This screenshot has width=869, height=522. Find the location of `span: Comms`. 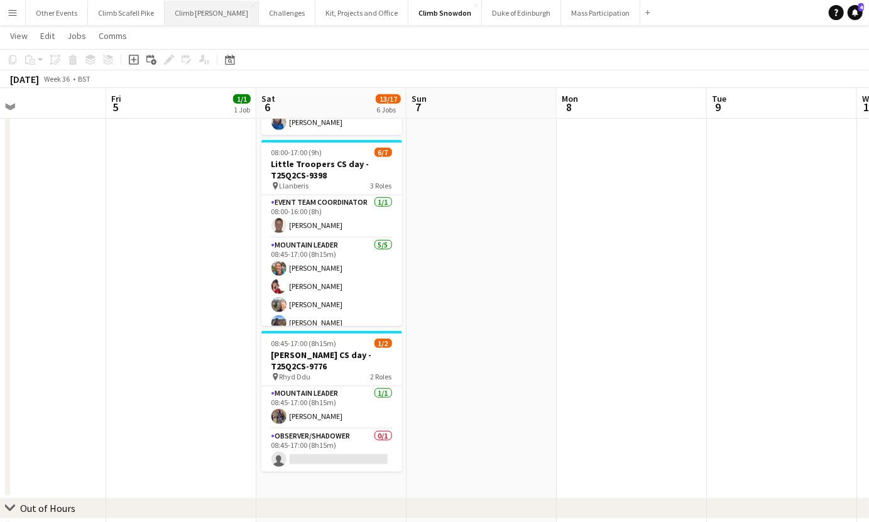

span: Comms is located at coordinates (112, 36).